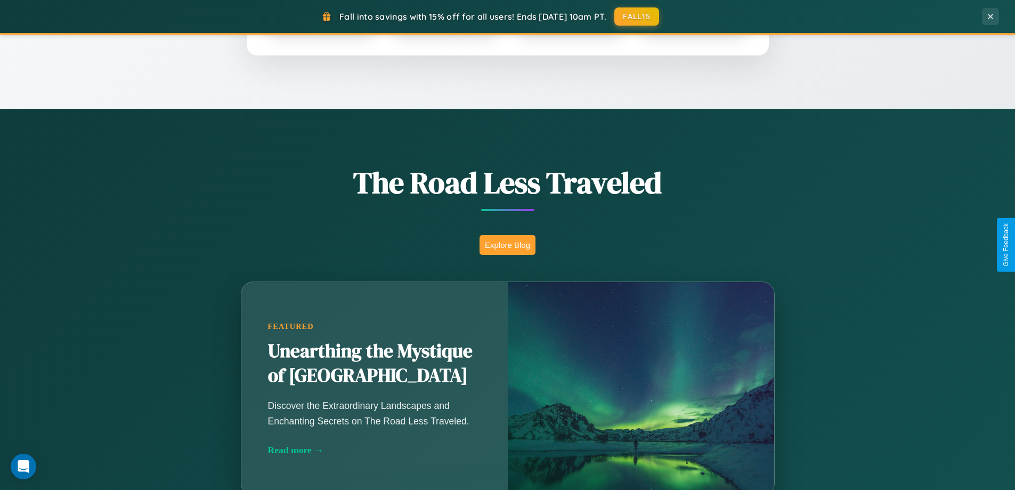  I want to click on p: Discover the Extraordinary Landscapes and Enchanting Secrets on The Road Less Traveled., so click(375, 413).